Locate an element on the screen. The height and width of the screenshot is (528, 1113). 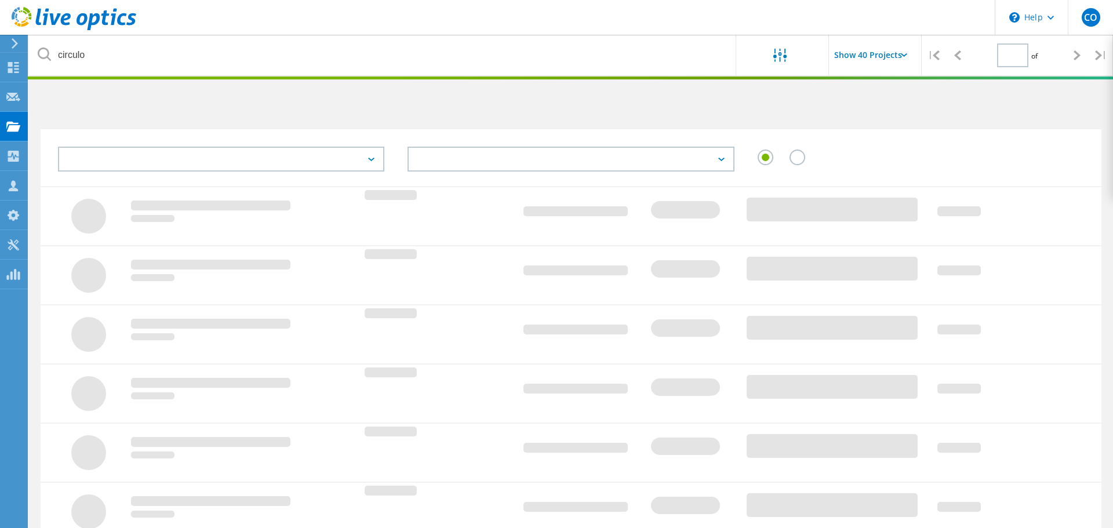
input: undefined is located at coordinates (383, 55).